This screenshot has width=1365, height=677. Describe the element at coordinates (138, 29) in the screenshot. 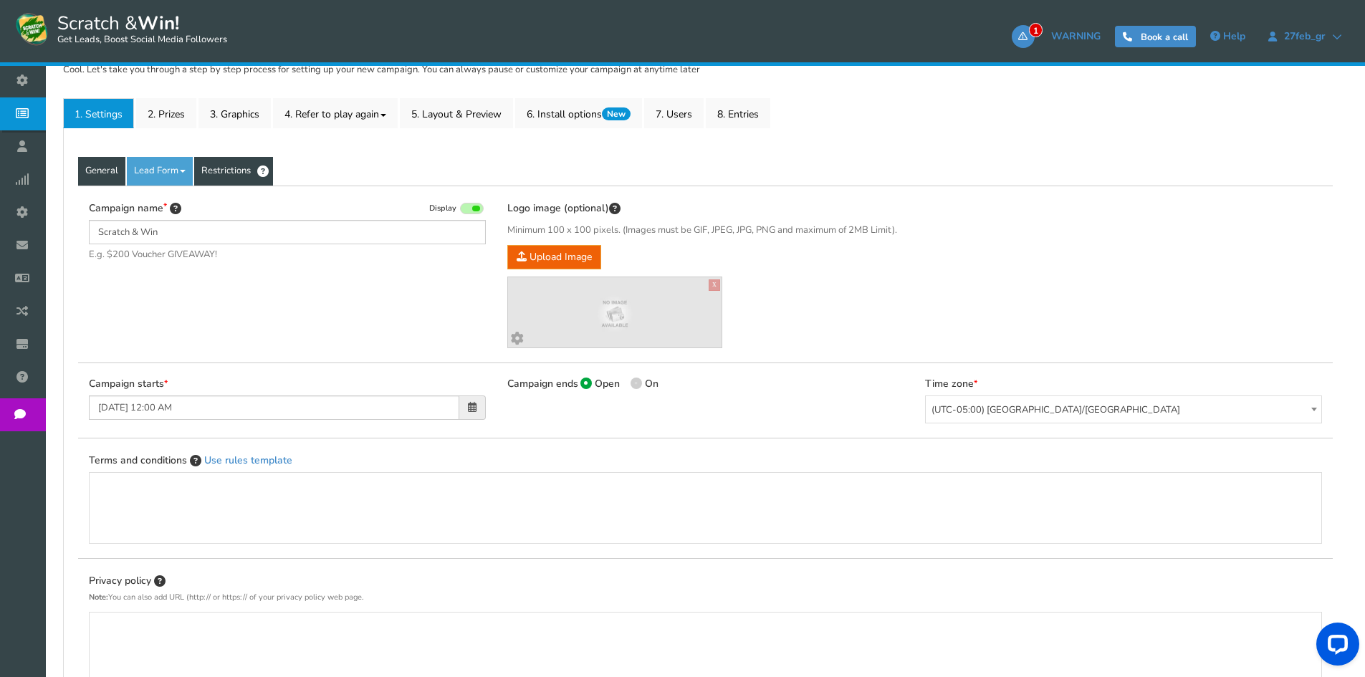

I see `span: Scratch &` at that location.